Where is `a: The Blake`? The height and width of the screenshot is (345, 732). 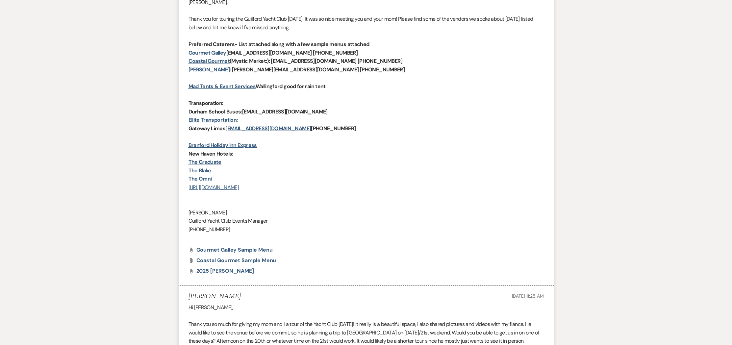 a: The Blake is located at coordinates (200, 170).